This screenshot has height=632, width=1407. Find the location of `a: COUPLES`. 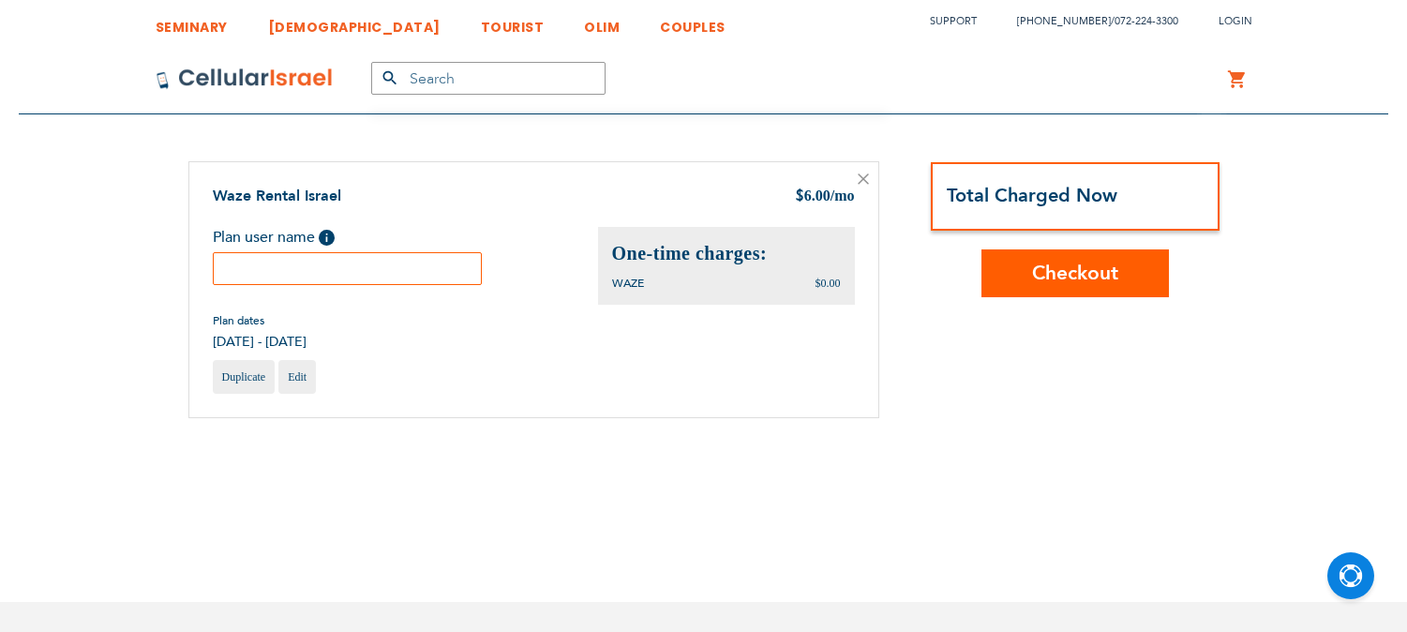

a: COUPLES is located at coordinates (693, 22).